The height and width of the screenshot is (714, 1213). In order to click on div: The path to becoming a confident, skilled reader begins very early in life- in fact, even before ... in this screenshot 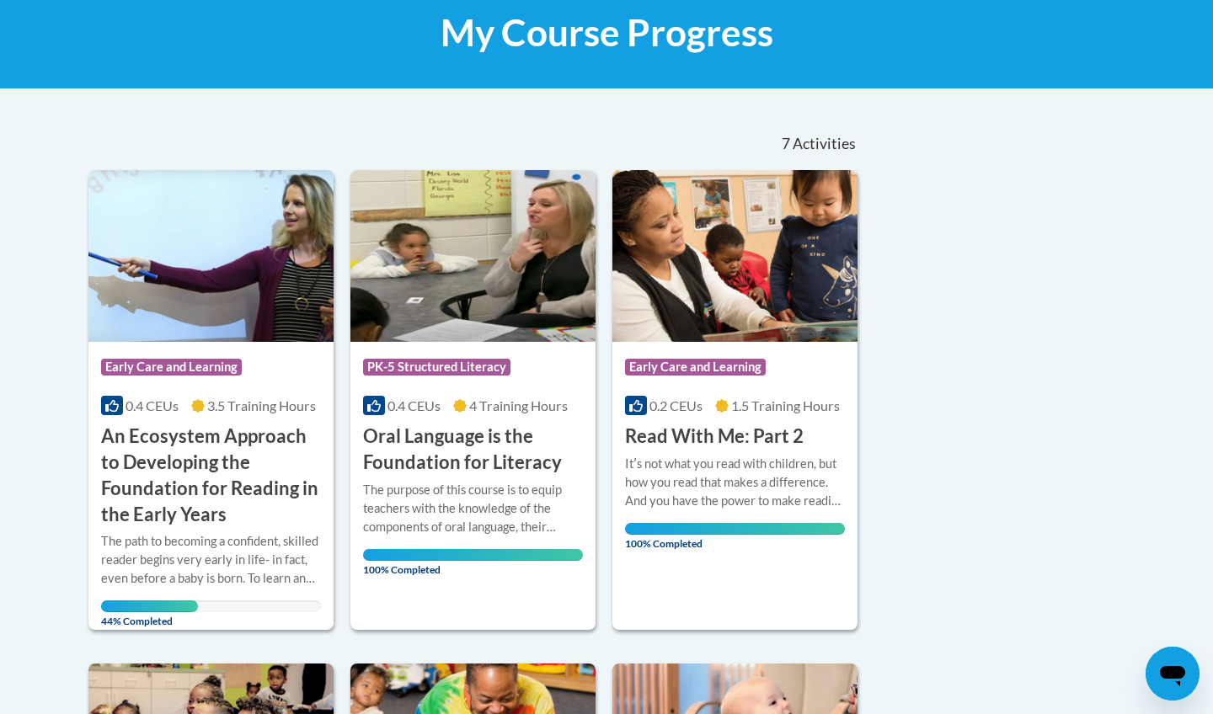, I will do `click(211, 560)`.